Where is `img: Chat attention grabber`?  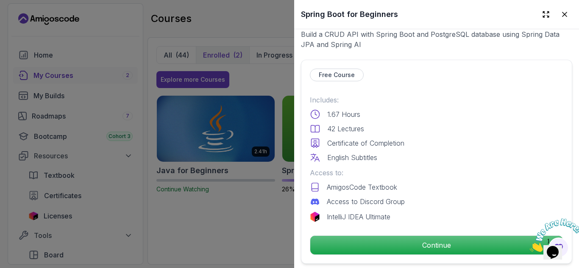
img: Chat attention grabber is located at coordinates (30, 20).